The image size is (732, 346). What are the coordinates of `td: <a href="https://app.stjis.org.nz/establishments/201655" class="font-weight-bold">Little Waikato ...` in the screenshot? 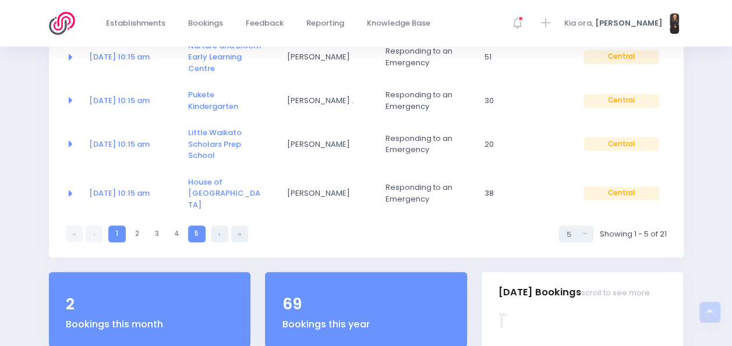 It's located at (230, 144).